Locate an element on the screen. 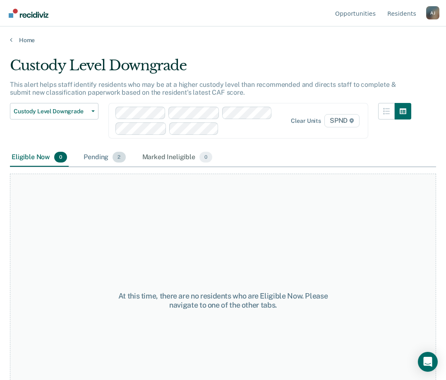 The image size is (446, 380). button: Profile dropdown button is located at coordinates (433, 13).